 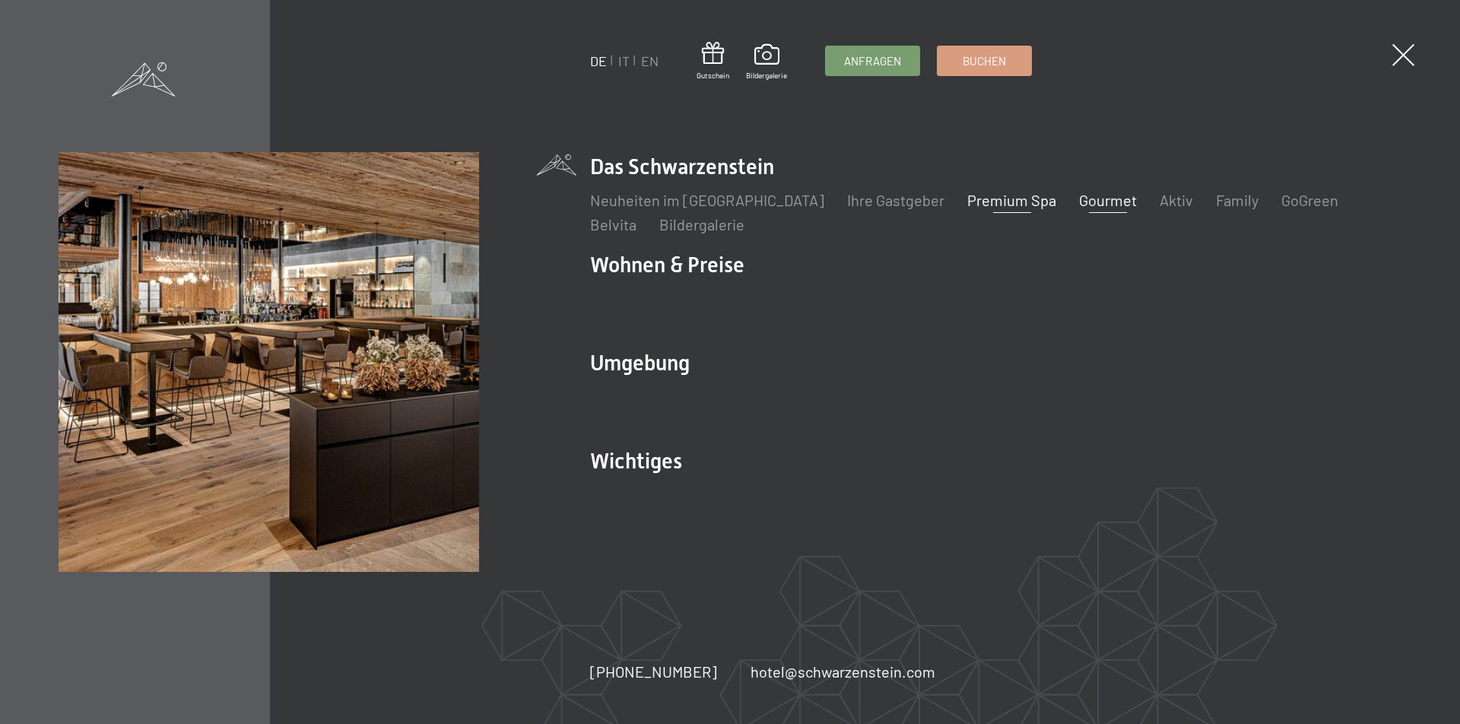 What do you see at coordinates (1176, 200) in the screenshot?
I see `a: Aktiv` at bounding box center [1176, 200].